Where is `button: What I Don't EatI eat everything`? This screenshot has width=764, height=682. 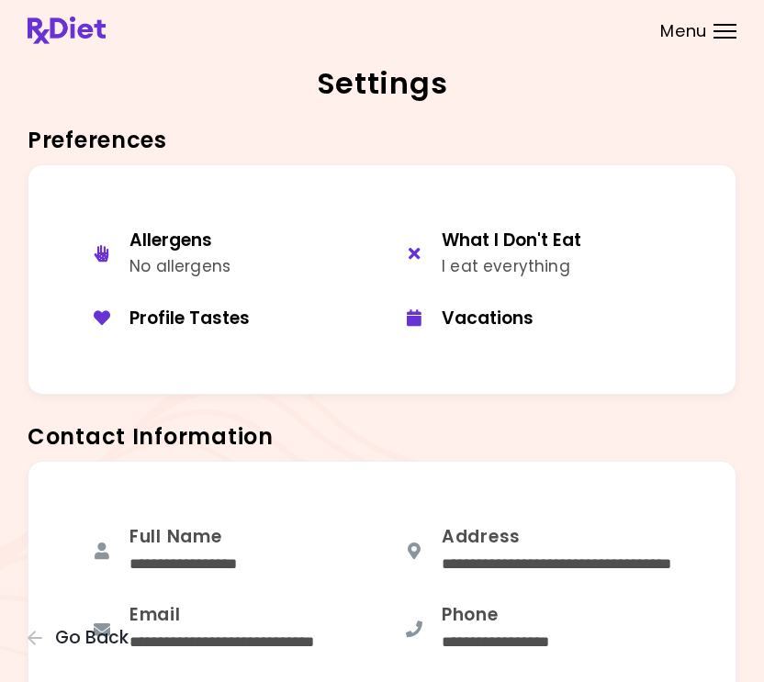 button: What I Don't EatI eat everything is located at coordinates (538, 254).